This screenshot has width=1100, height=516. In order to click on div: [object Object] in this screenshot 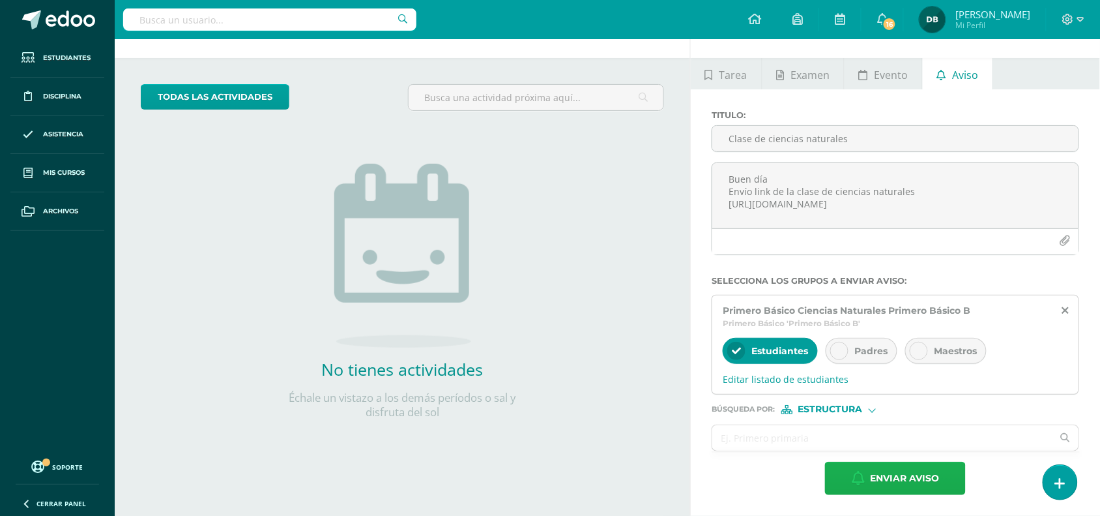, I will do `click(831, 409)`.